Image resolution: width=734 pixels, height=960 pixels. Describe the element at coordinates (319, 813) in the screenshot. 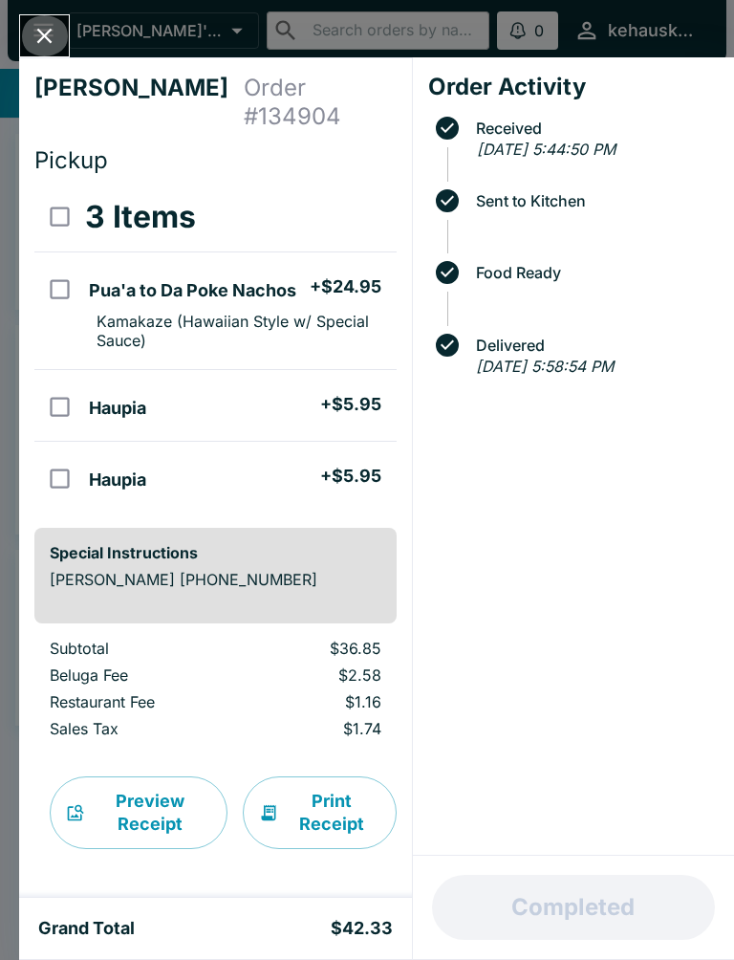

I see `button: Print Receipt` at that location.